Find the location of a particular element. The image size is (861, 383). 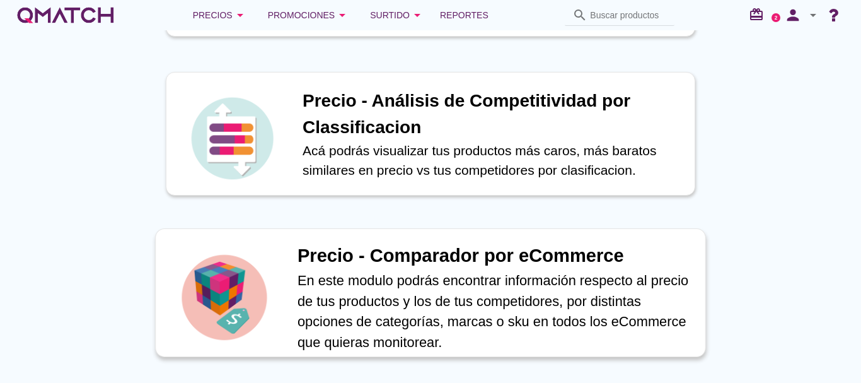

p: En este modulo podrás encontrar información respecto al precio de tus productos y los de tus comp... is located at coordinates (495, 311).